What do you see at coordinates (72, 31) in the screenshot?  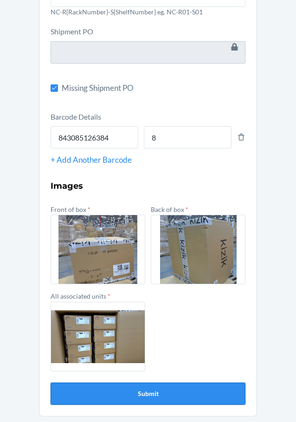 I see `label: Shipment PO` at bounding box center [72, 31].